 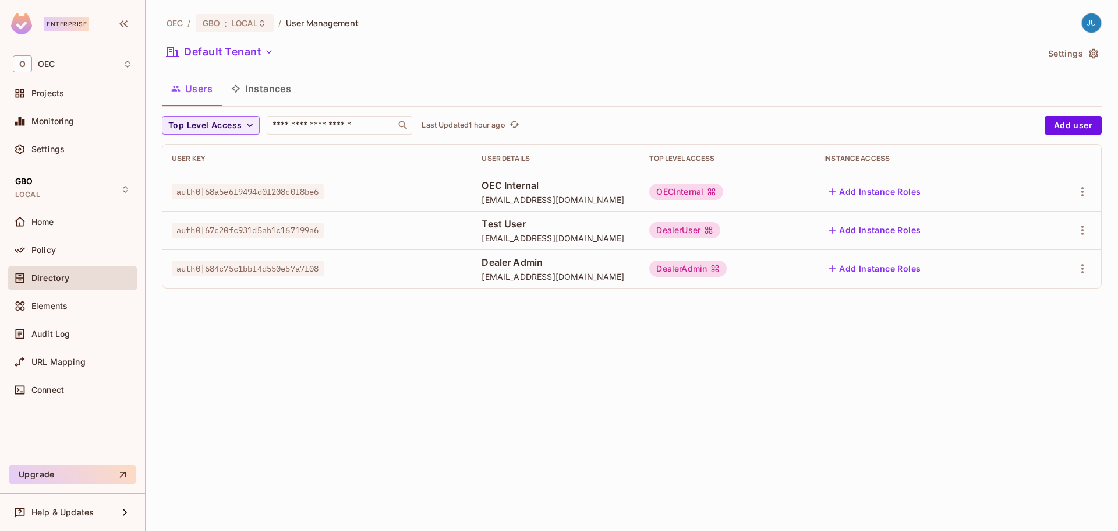 I want to click on span: Projects, so click(x=48, y=93).